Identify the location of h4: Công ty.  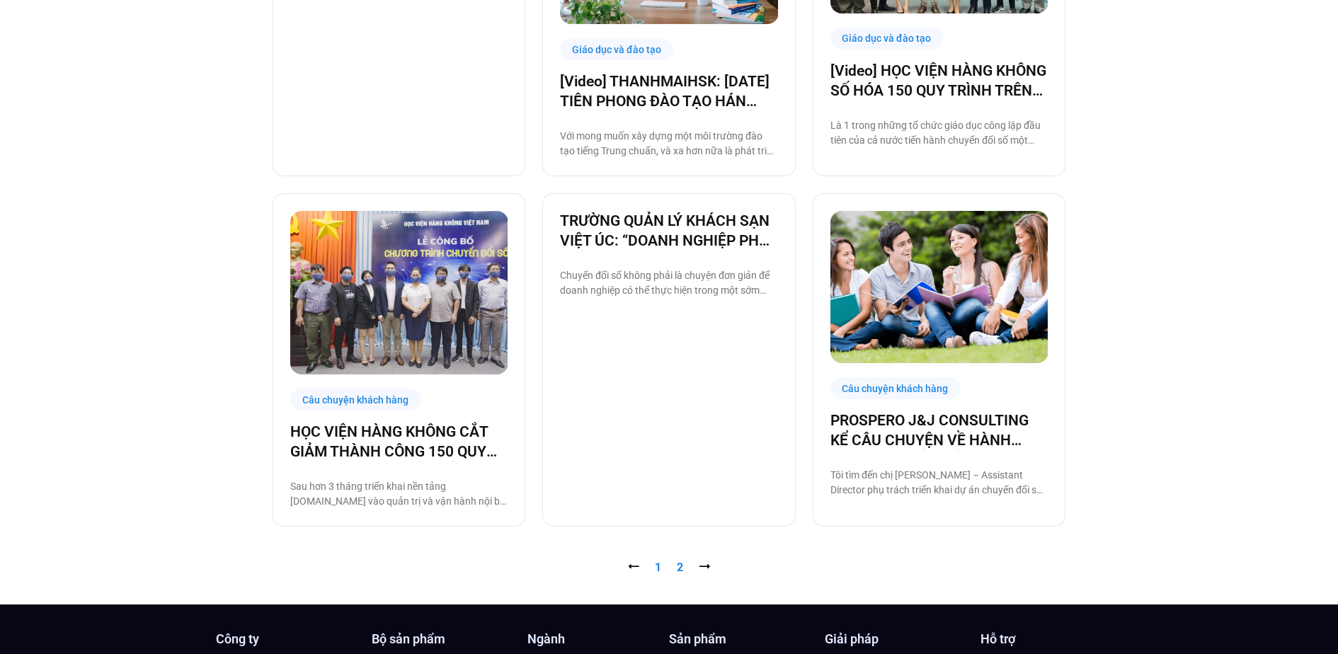
(287, 639).